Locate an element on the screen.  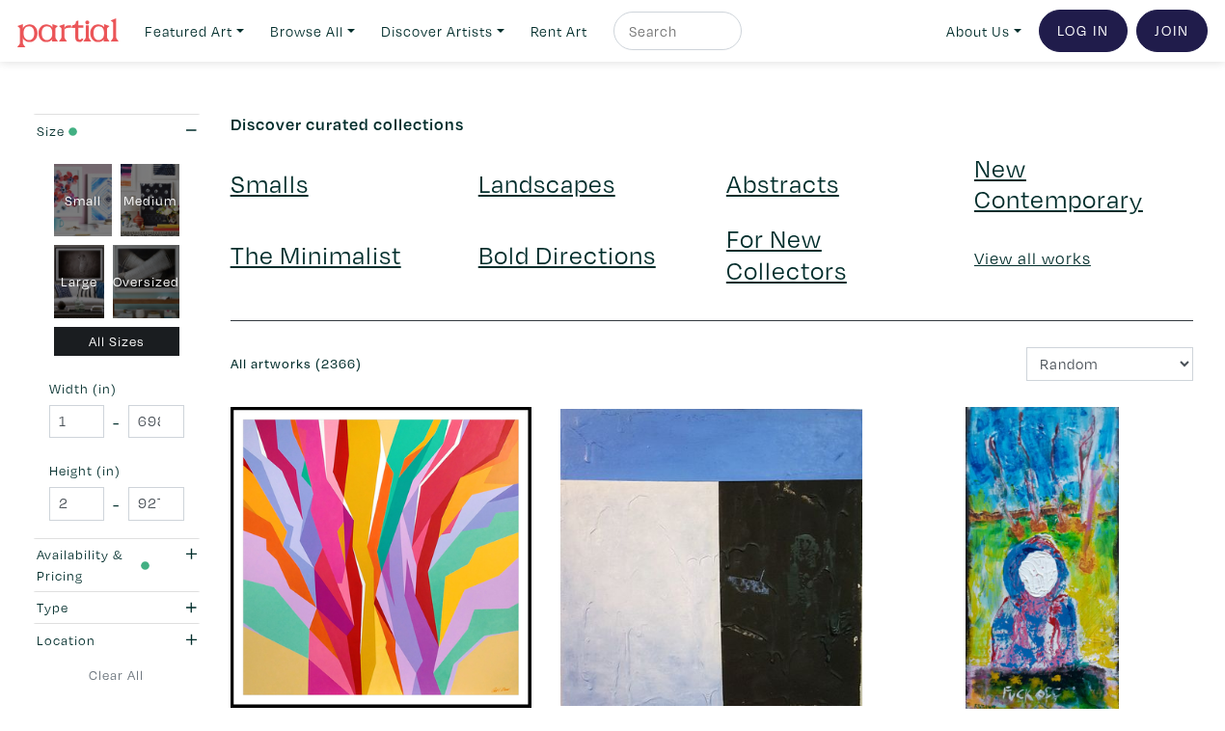
a: About Us is located at coordinates (984, 31).